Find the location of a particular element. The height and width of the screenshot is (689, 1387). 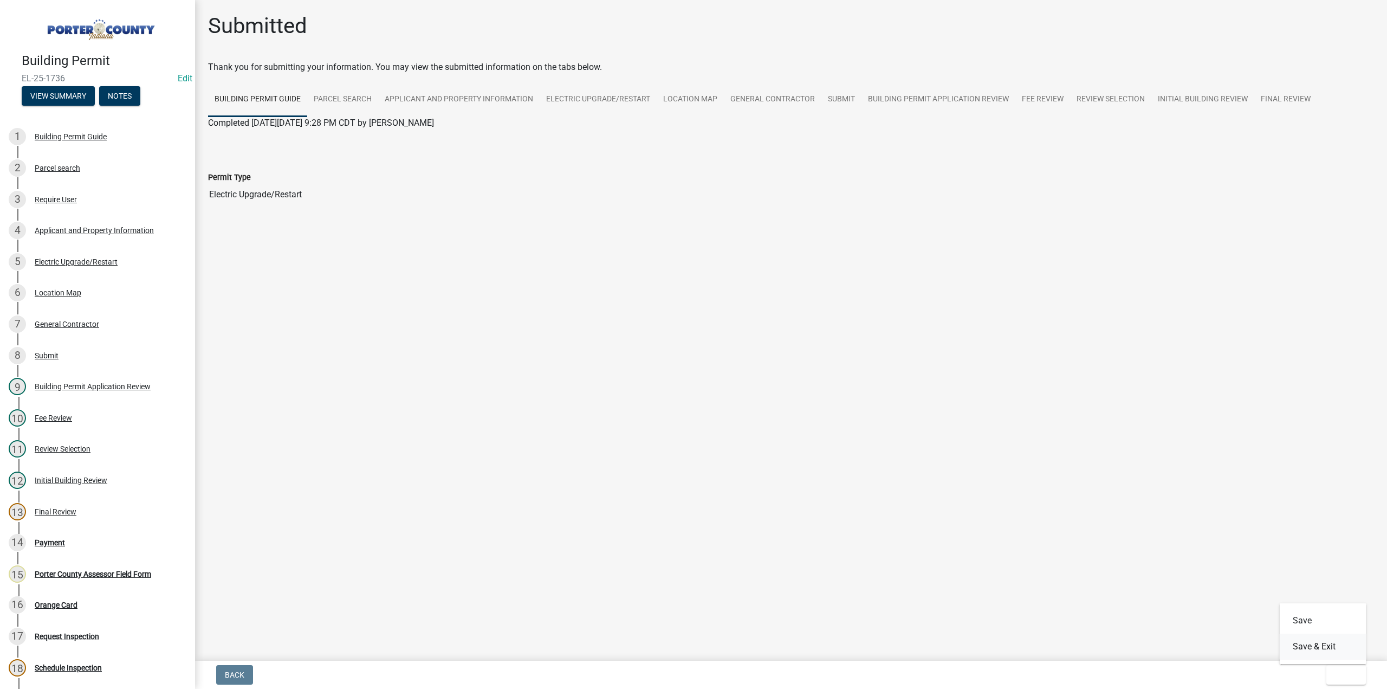

a: Building Permit Application Review is located at coordinates (939, 100).